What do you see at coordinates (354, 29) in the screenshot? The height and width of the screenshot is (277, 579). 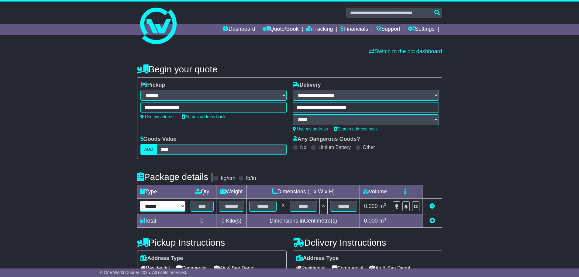 I see `a: Financials` at bounding box center [354, 29].